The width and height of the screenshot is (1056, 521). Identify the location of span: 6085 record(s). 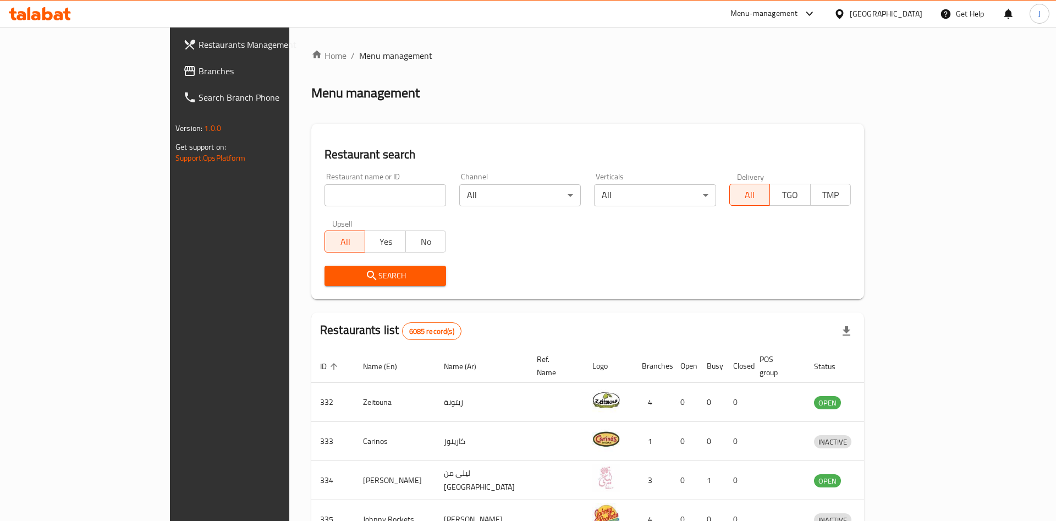
(432, 331).